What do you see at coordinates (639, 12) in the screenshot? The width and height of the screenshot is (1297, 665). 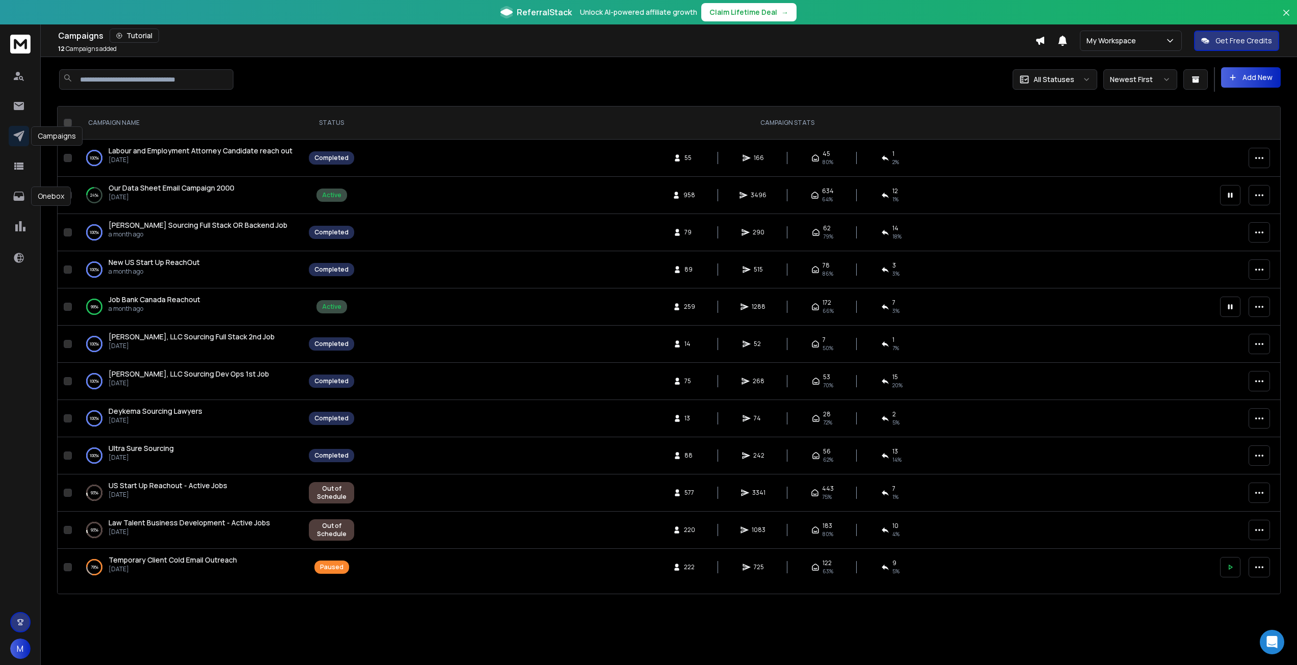 I see `p: Unlock AI-powered affiliate growth` at bounding box center [639, 12].